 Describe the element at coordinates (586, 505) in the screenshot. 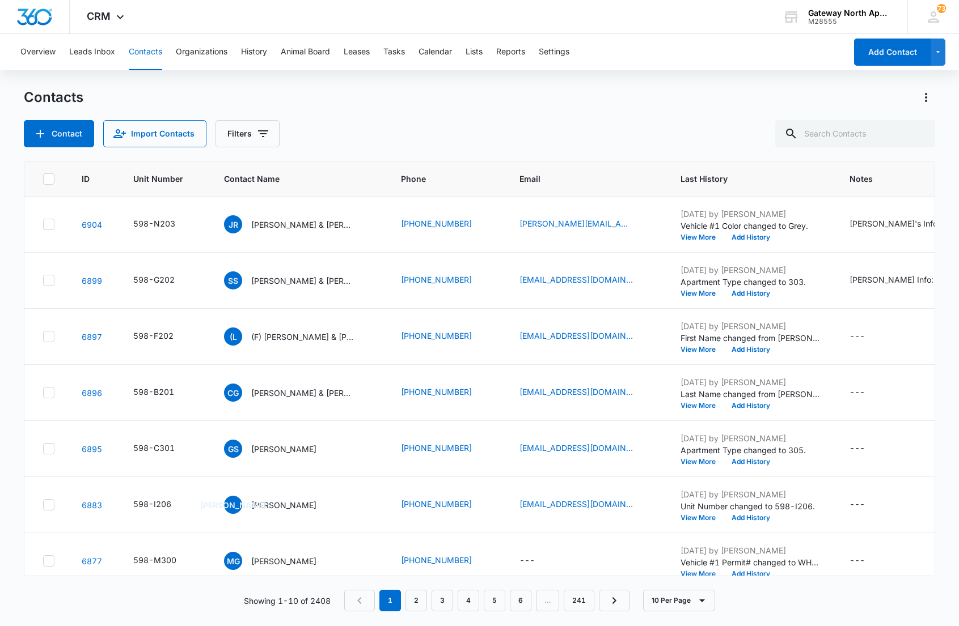

I see `div: Email - milehighsurfacesolutions@hotmail.com - Select to Edit Field` at that location.